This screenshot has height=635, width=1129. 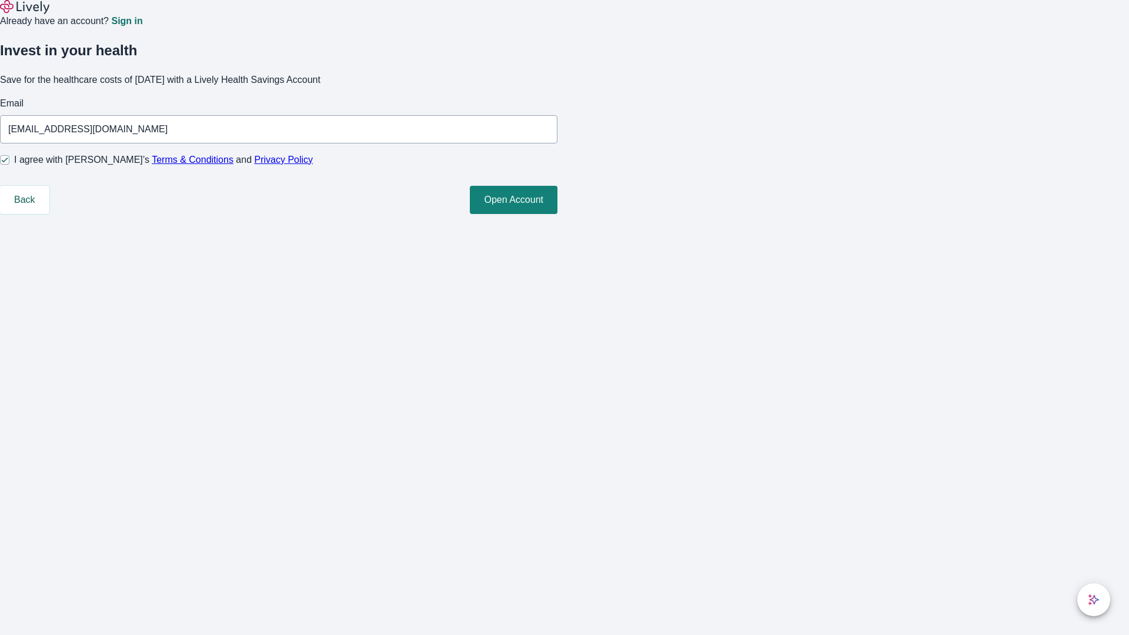 What do you see at coordinates (126, 21) in the screenshot?
I see `div: Sign in` at bounding box center [126, 21].